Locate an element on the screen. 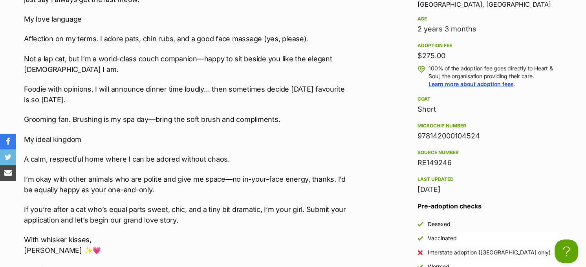 The width and height of the screenshot is (586, 267). div: Age is located at coordinates (487, 19).